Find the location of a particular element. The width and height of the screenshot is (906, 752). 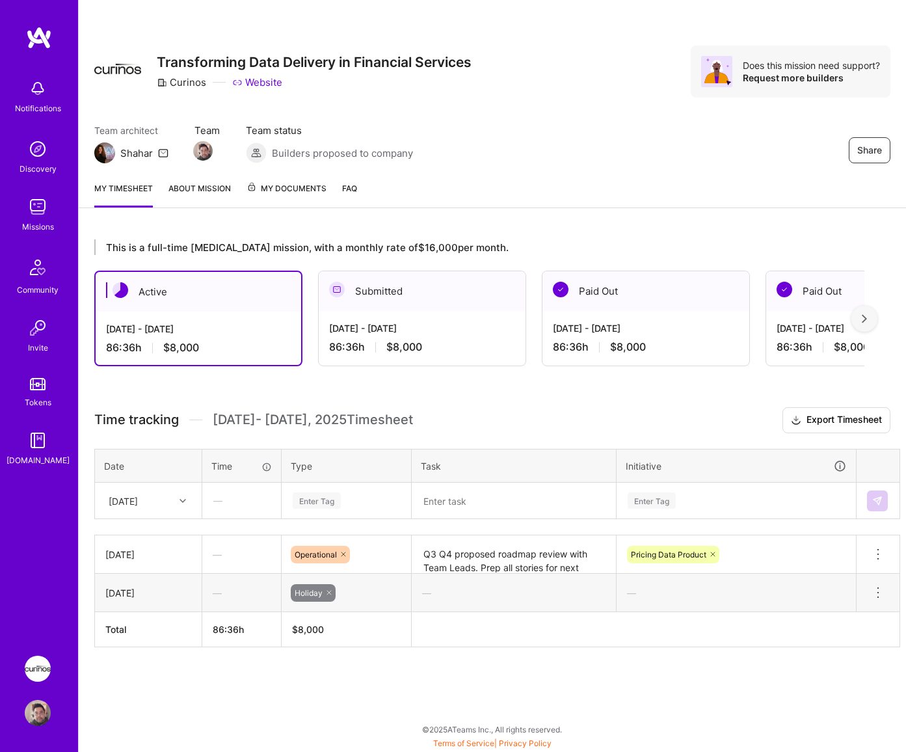

img: teamwork is located at coordinates (38, 207).